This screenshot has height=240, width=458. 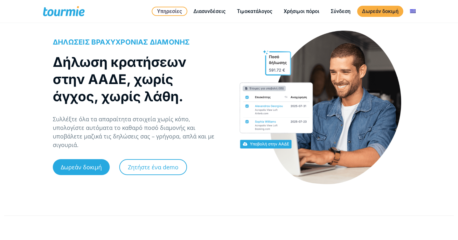 What do you see at coordinates (169, 11) in the screenshot?
I see `a: Υπηρεσίες` at bounding box center [169, 11].